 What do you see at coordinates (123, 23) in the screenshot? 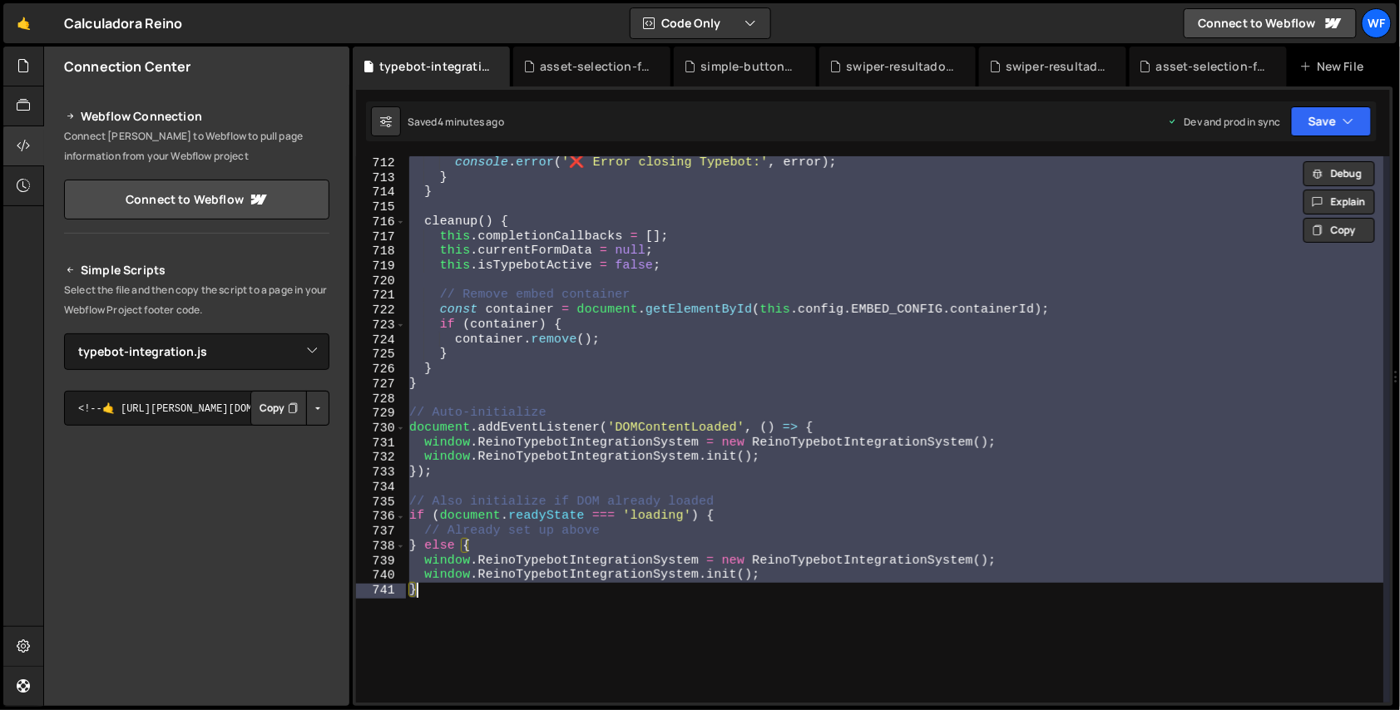
I see `div: Calculadora Reino` at bounding box center [123, 23].